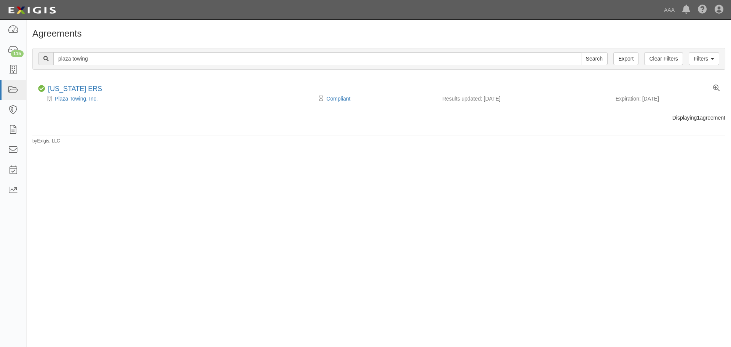 The image size is (731, 347). What do you see at coordinates (321, 99) in the screenshot?
I see `i: Pending Review` at bounding box center [321, 99].